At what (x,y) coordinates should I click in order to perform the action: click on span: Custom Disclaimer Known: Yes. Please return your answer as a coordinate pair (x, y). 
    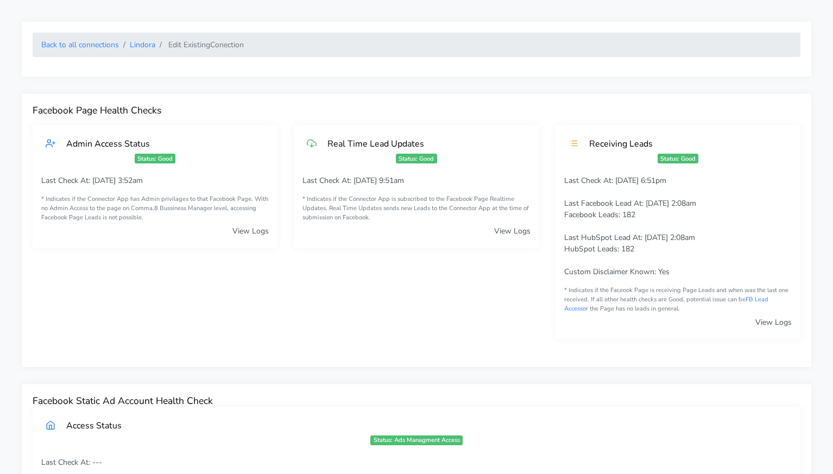
    Looking at the image, I should click on (617, 271).